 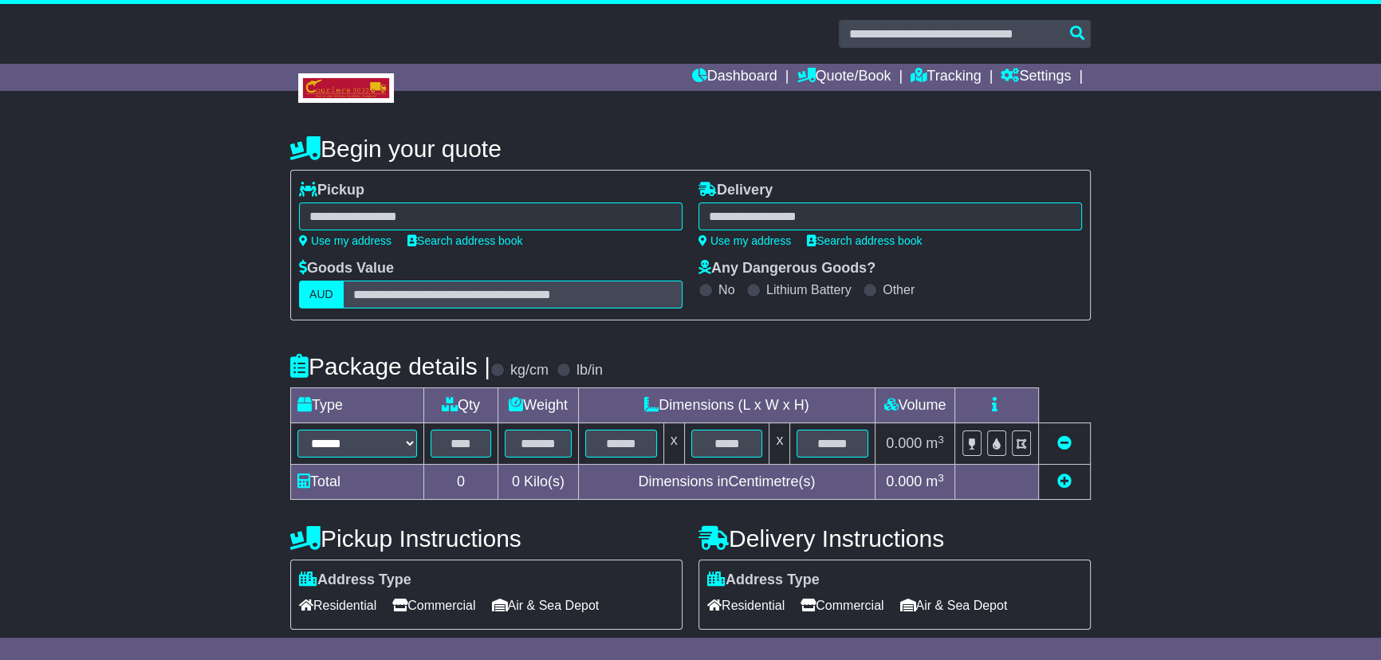 What do you see at coordinates (321, 294) in the screenshot?
I see `label: AUD` at bounding box center [321, 294].